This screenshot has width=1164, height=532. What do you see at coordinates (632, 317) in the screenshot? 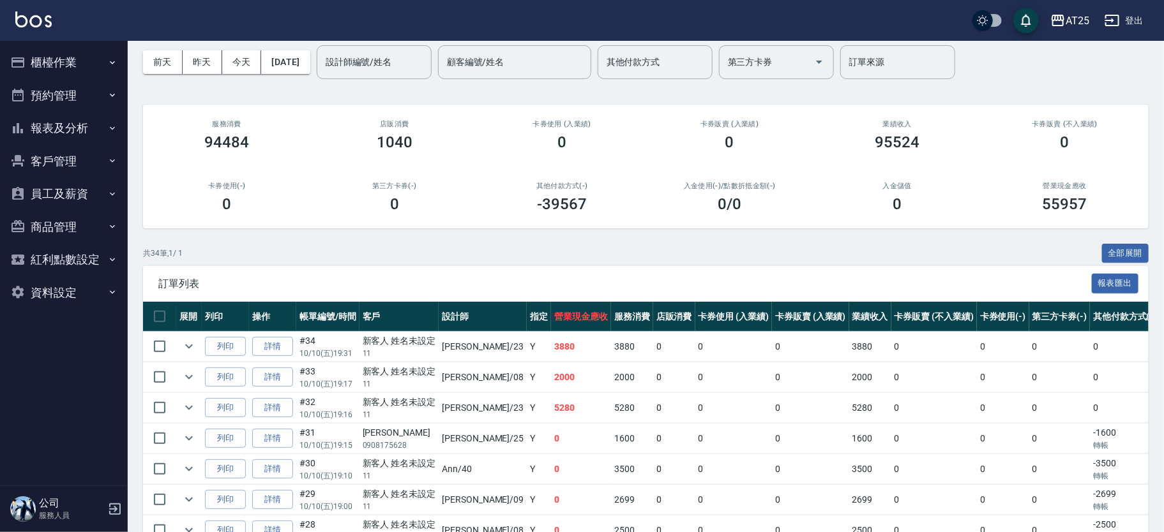
I see `th: 服務消費` at bounding box center [632, 317].